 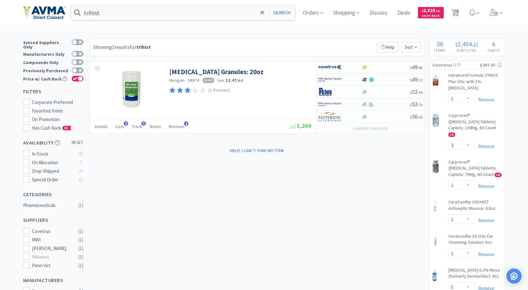 I want to click on h4: Subtotal, so click(x=467, y=50).